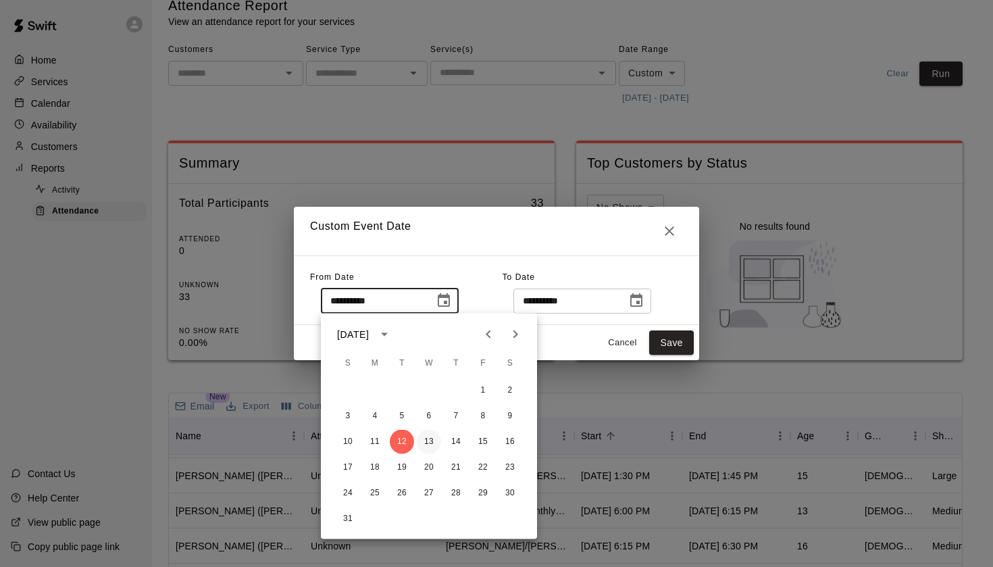 The width and height of the screenshot is (993, 567). What do you see at coordinates (429, 468) in the screenshot?
I see `button: 20` at bounding box center [429, 468].